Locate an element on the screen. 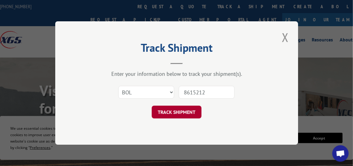 The image size is (353, 166). a: Open chat is located at coordinates (341, 153).